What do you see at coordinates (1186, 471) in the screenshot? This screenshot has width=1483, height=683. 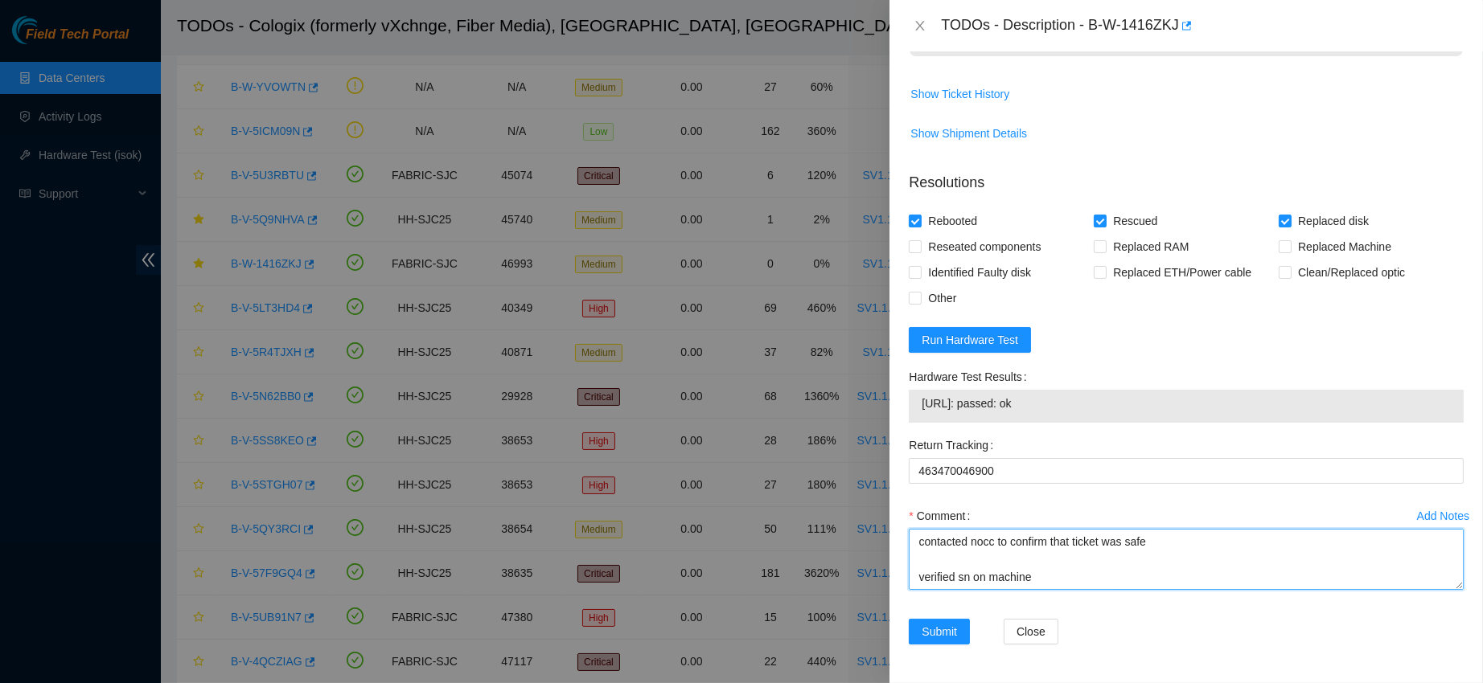 I see `input: Return Tracking` at bounding box center [1186, 471].